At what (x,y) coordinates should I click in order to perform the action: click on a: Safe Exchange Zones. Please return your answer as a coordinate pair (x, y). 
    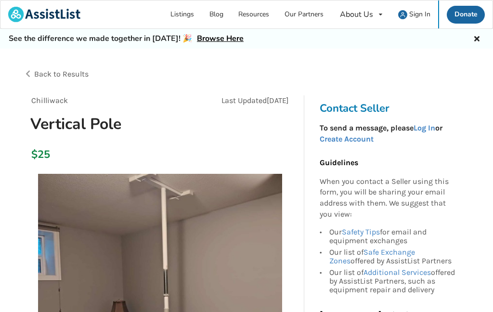
    Looking at the image, I should click on (372, 256).